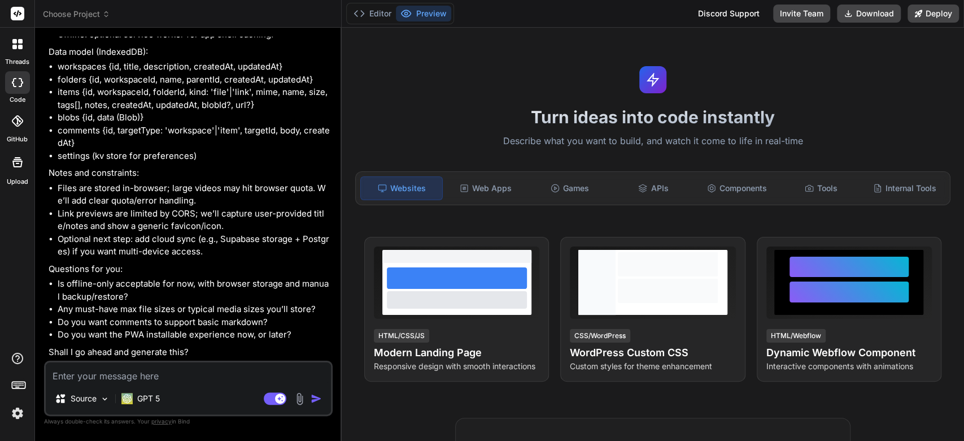 This screenshot has height=441, width=964. I want to click on li: folders {id, workspaceId, name, parentId, createdAt, updatedAt}, so click(194, 80).